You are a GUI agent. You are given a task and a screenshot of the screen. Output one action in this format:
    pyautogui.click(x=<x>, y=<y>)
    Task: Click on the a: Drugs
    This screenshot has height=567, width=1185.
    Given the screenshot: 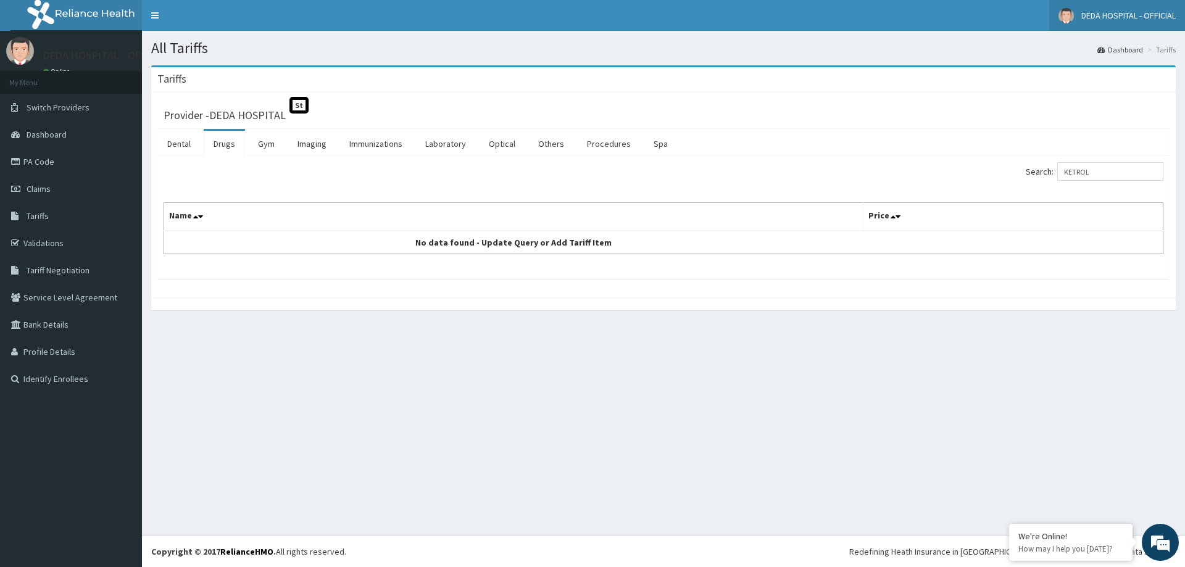 What is the action you would take?
    pyautogui.click(x=224, y=144)
    